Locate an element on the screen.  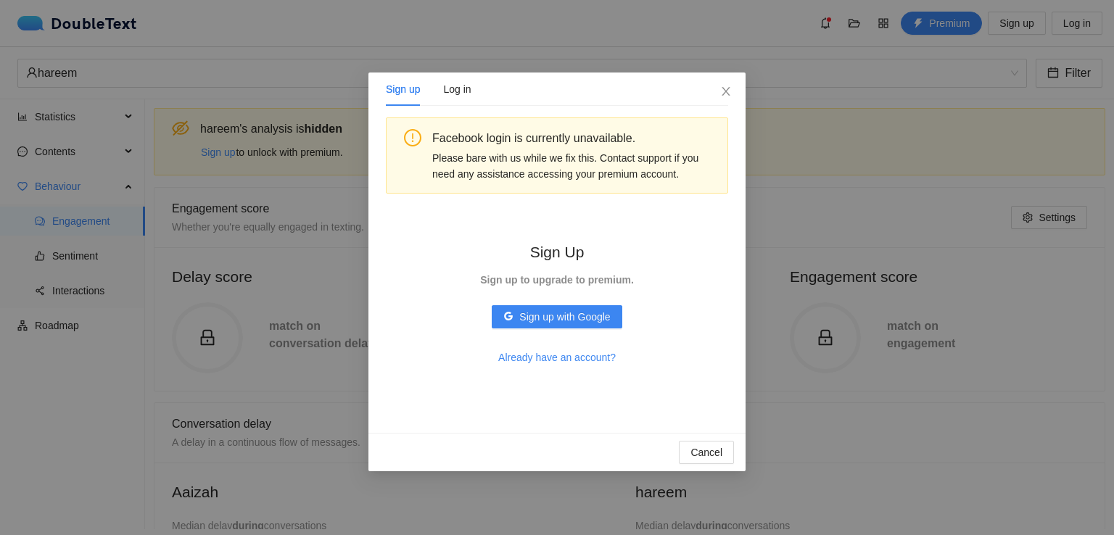
button: Close is located at coordinates (726, 92).